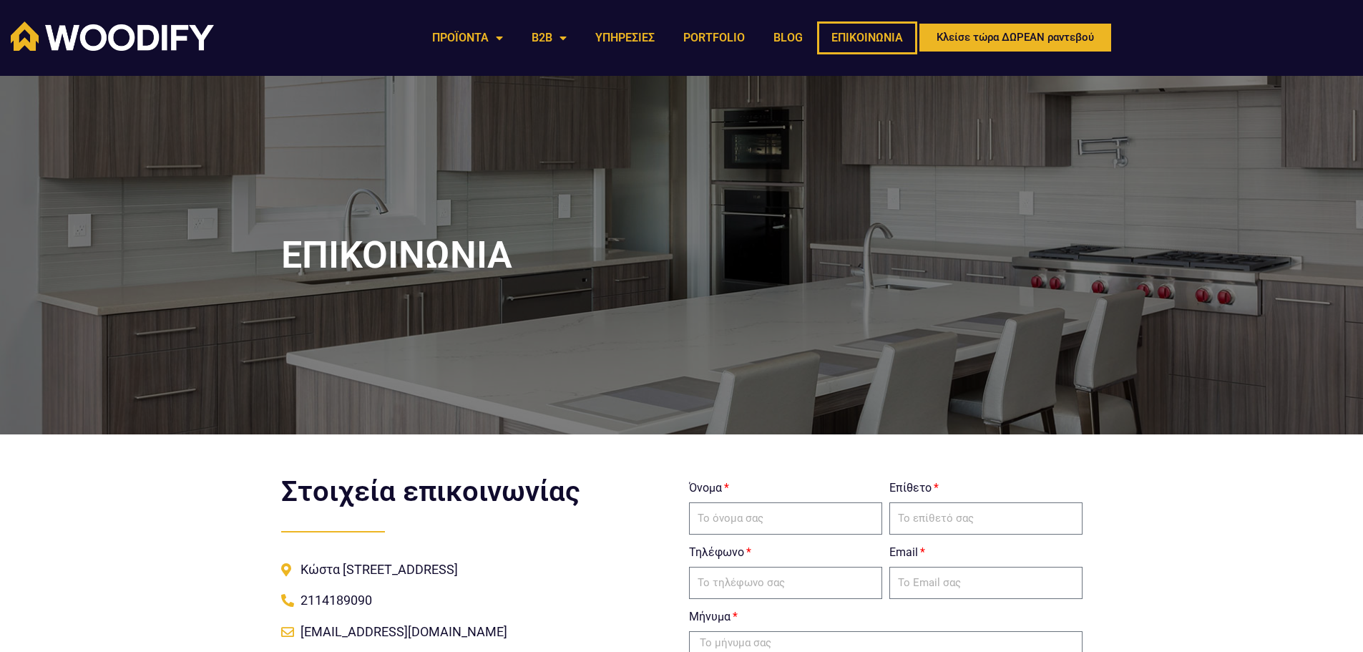  I want to click on a: Woodify, so click(112, 36).